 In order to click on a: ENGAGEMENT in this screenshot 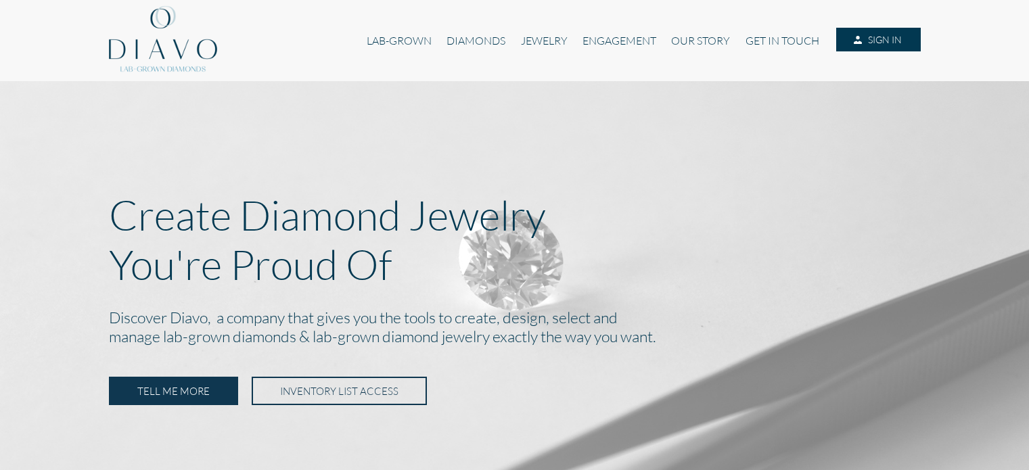, I will do `click(619, 41)`.